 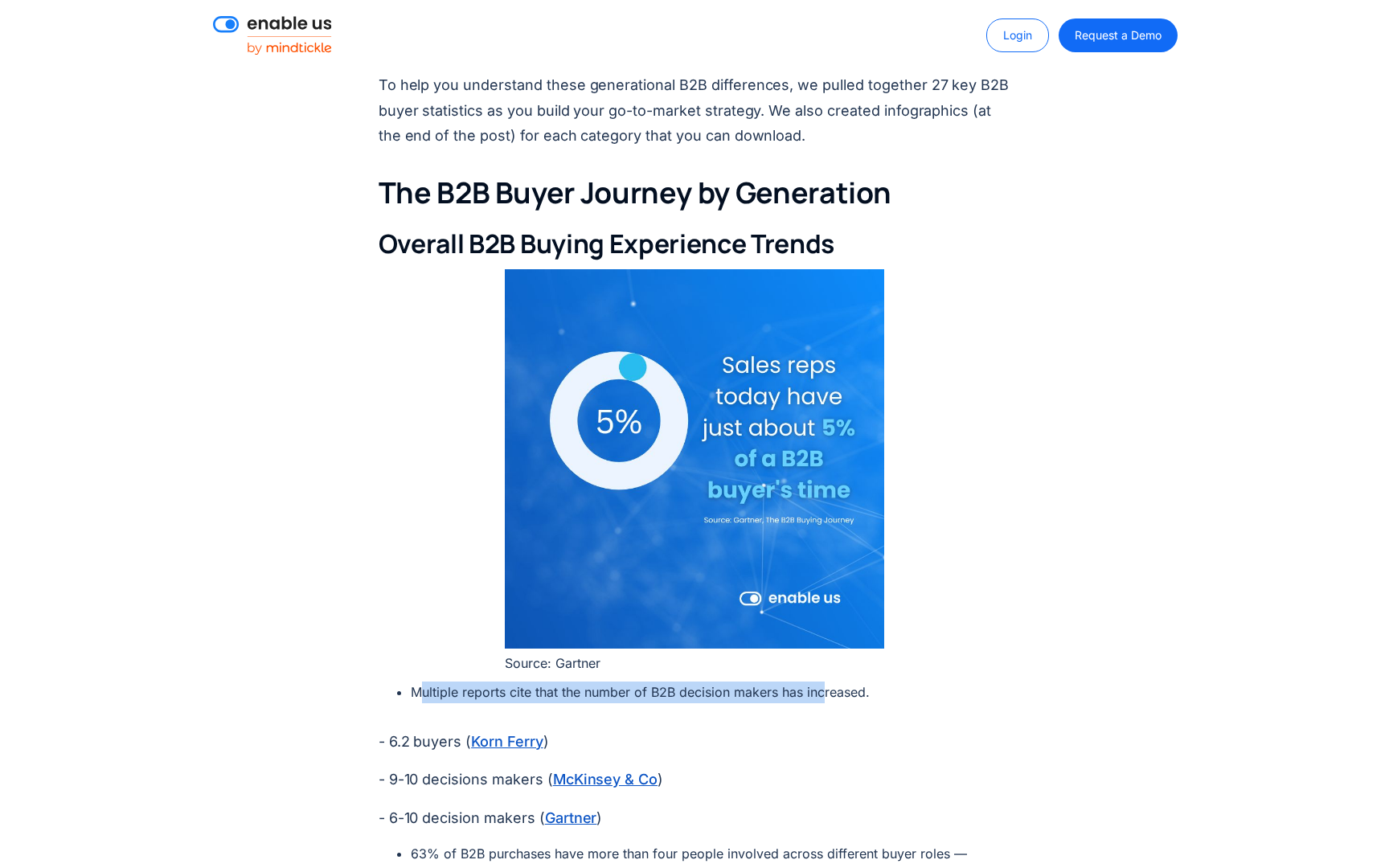 What do you see at coordinates (694, 459) in the screenshot?
I see `img: Sales has 5 percent of a B2B buyer's time image` at bounding box center [694, 459].